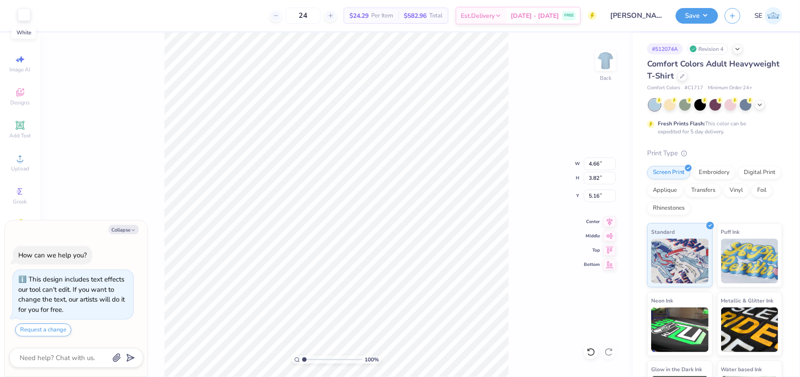 Image resolution: width=800 pixels, height=377 pixels. Describe the element at coordinates (768, 16) in the screenshot. I see `a: SE` at that location.